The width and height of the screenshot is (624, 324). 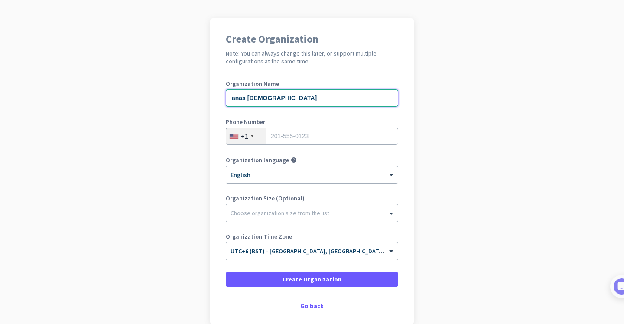 What do you see at coordinates (312, 136) in the screenshot?
I see `input: 201-555-0123` at bounding box center [312, 136].